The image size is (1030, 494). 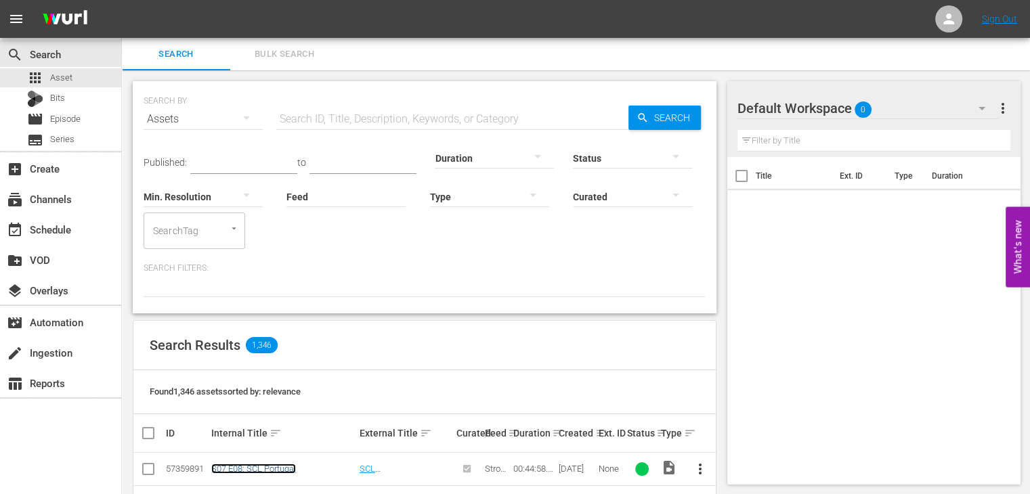 I want to click on button: Open Feedback Widget, so click(x=1018, y=247).